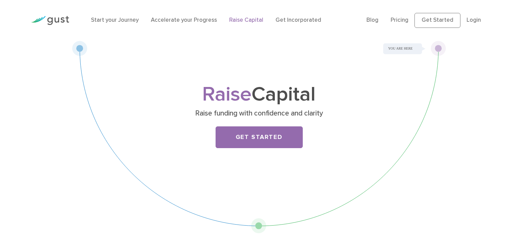 The width and height of the screenshot is (518, 248). What do you see at coordinates (115, 20) in the screenshot?
I see `a: Start your Journey` at bounding box center [115, 20].